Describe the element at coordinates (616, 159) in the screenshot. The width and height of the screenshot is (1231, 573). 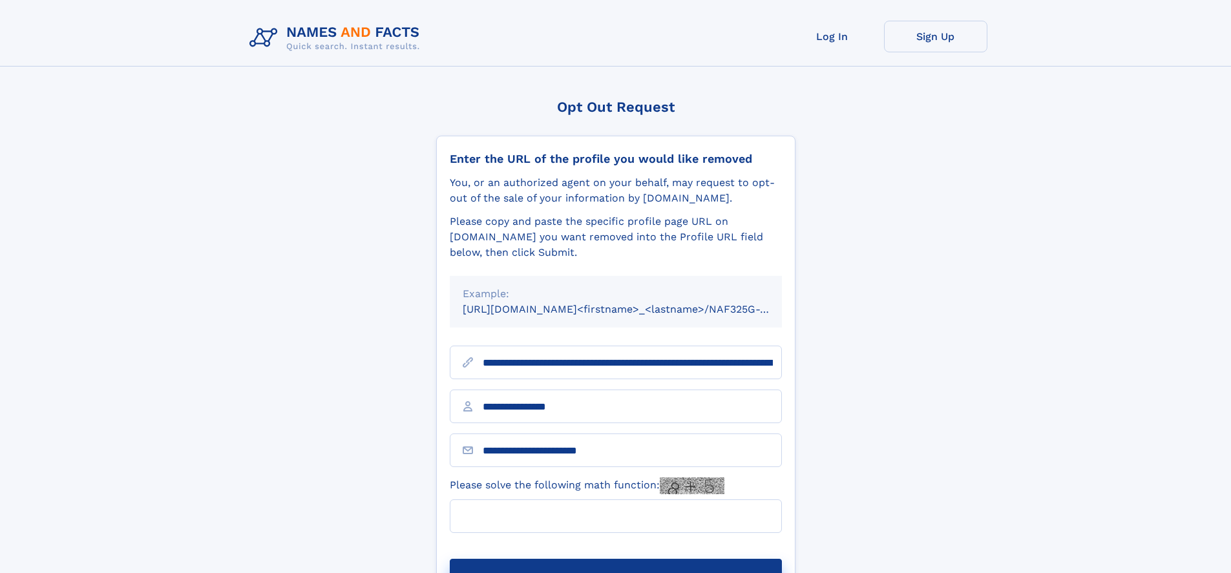
I see `div: Enter the URL of the profile you would like removed` at that location.